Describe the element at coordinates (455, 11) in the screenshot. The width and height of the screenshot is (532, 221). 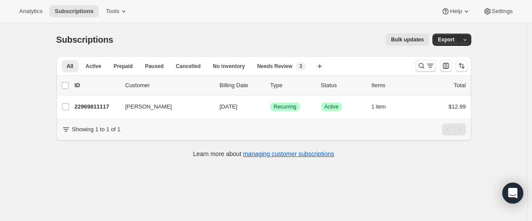
I see `span: Help` at that location.